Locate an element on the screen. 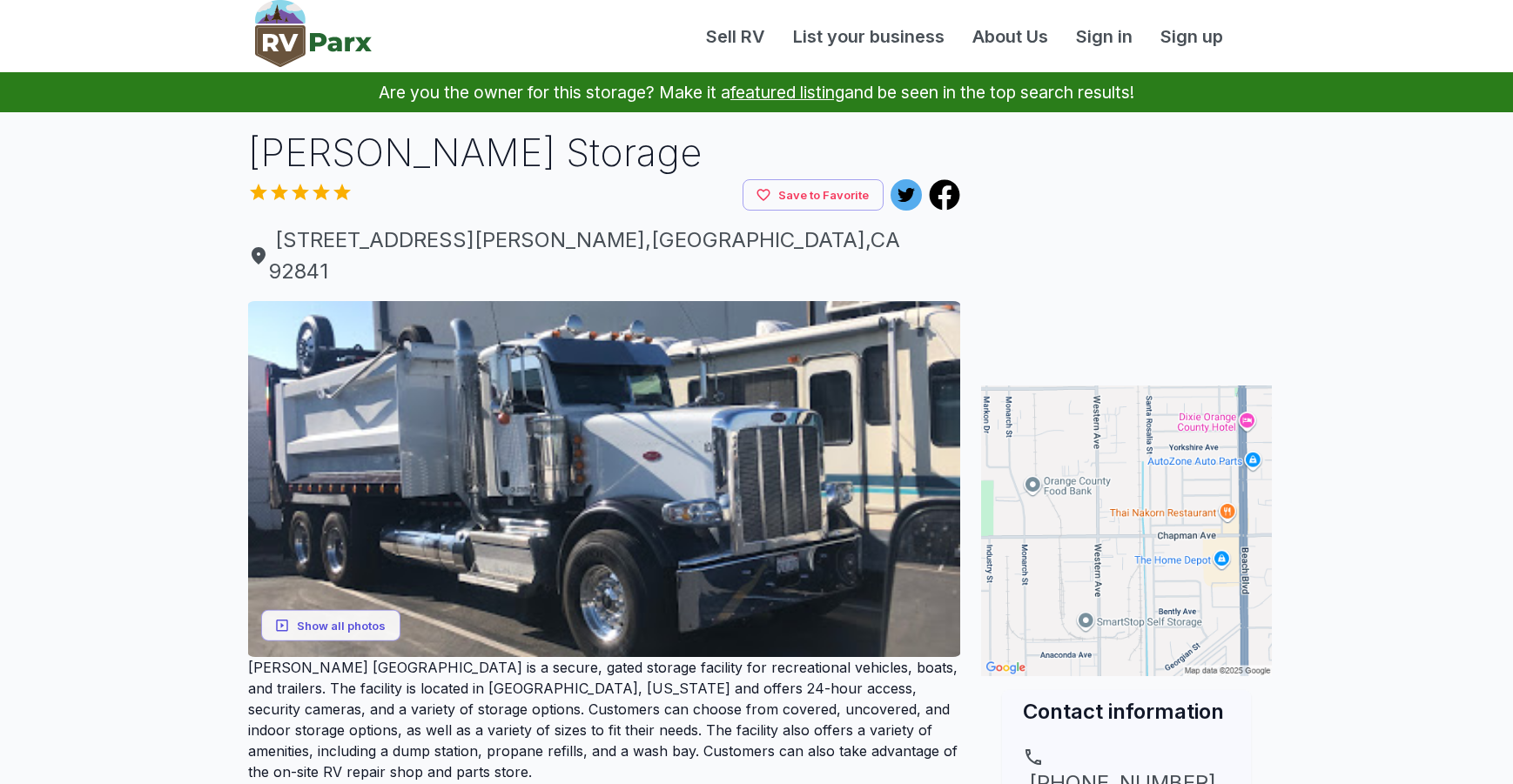 This screenshot has height=784, width=1513. button: Save to Favorite is located at coordinates (813, 195).